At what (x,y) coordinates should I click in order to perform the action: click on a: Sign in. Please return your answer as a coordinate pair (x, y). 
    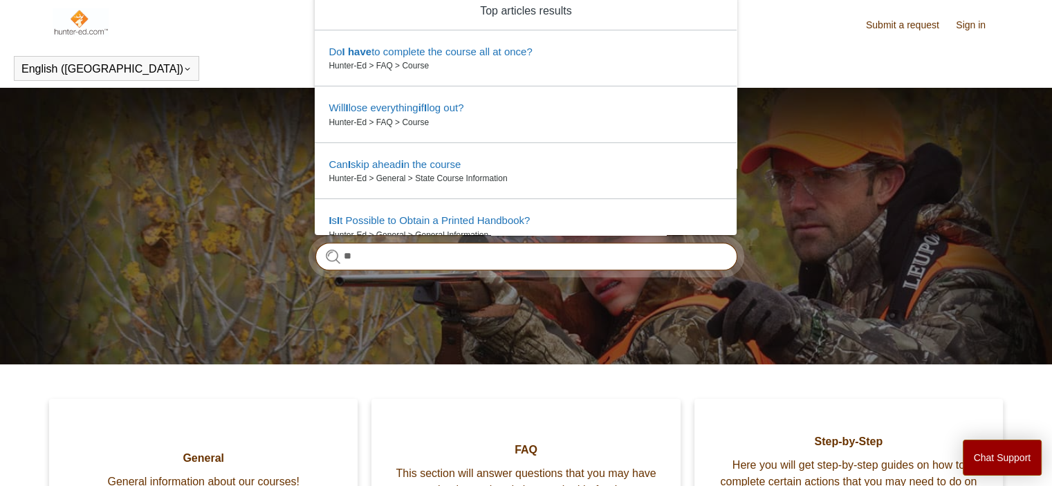
    Looking at the image, I should click on (977, 25).